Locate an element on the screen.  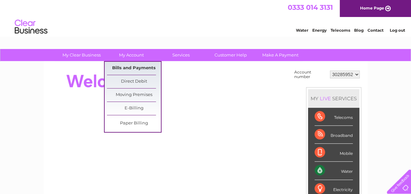
a: Energy is located at coordinates (319, 30).